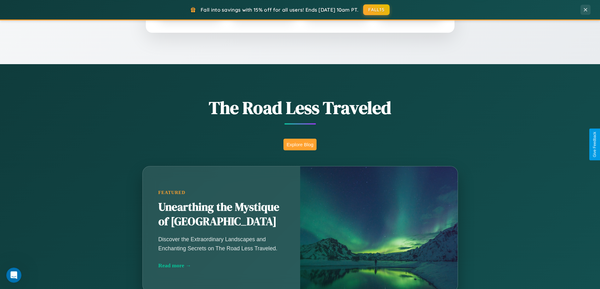  What do you see at coordinates (594, 145) in the screenshot?
I see `div: Give Feedback` at bounding box center [594, 145].